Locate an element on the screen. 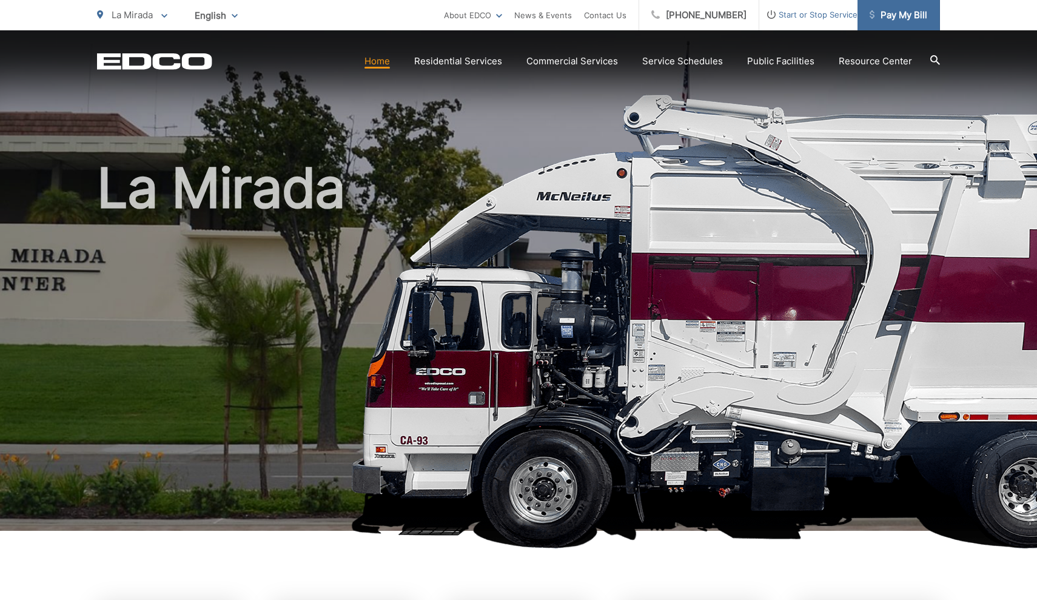  span: La Mirada is located at coordinates (132, 15).